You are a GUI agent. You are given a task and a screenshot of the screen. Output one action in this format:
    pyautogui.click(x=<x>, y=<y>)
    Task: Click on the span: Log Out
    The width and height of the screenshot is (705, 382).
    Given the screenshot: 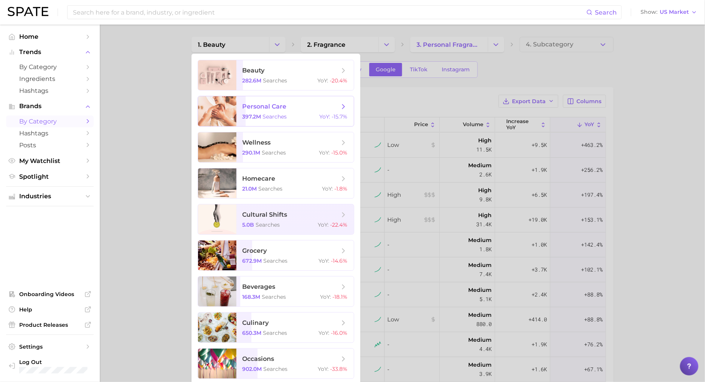 What is the action you would take?
    pyautogui.click(x=53, y=362)
    